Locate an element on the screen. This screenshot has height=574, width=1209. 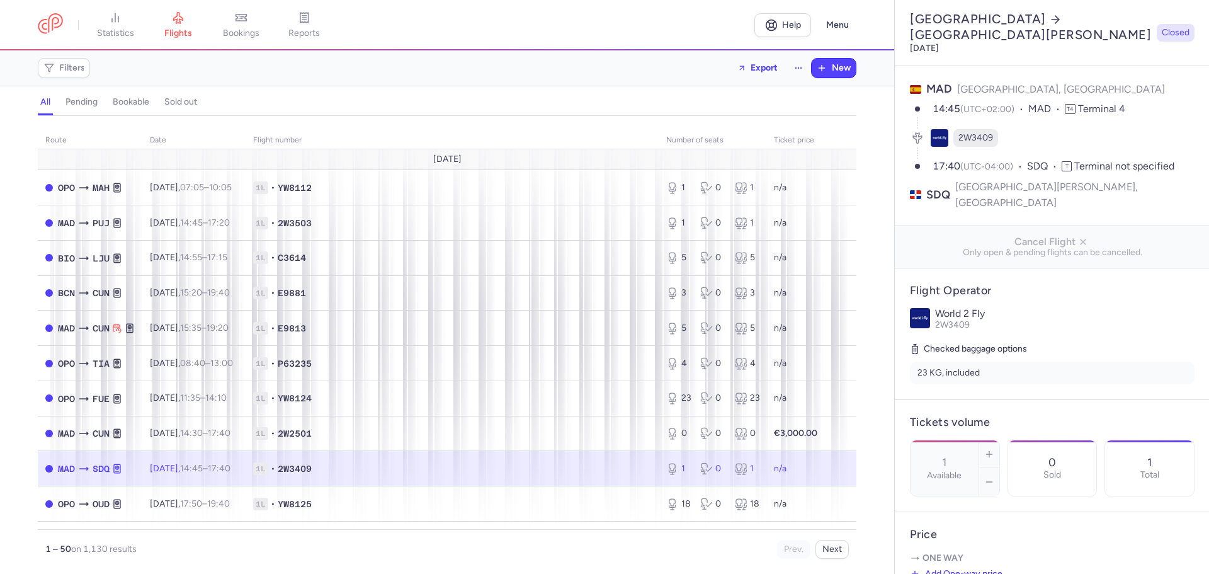
span: P63235 is located at coordinates (295, 363).